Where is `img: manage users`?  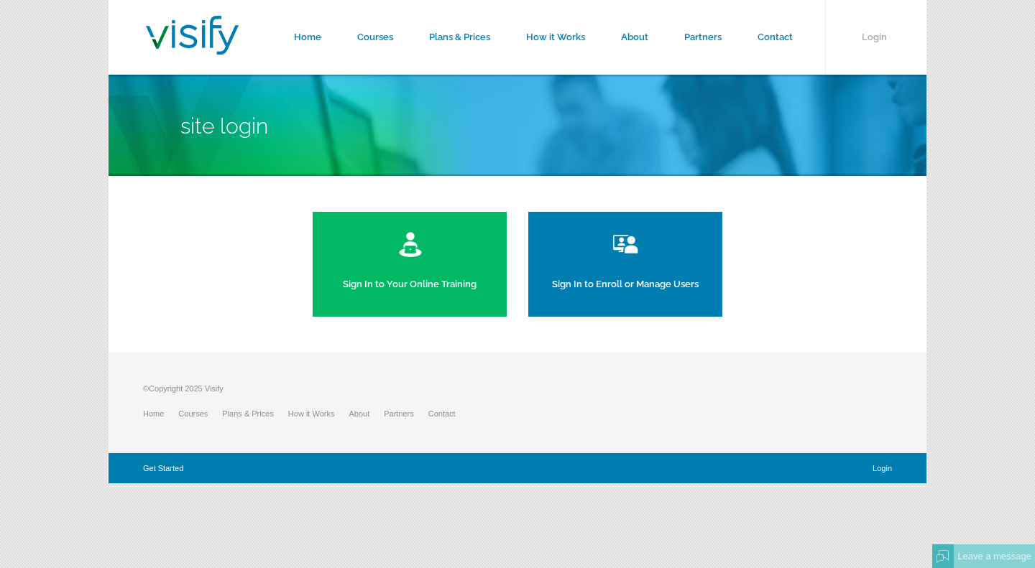
img: manage users is located at coordinates (625, 244).